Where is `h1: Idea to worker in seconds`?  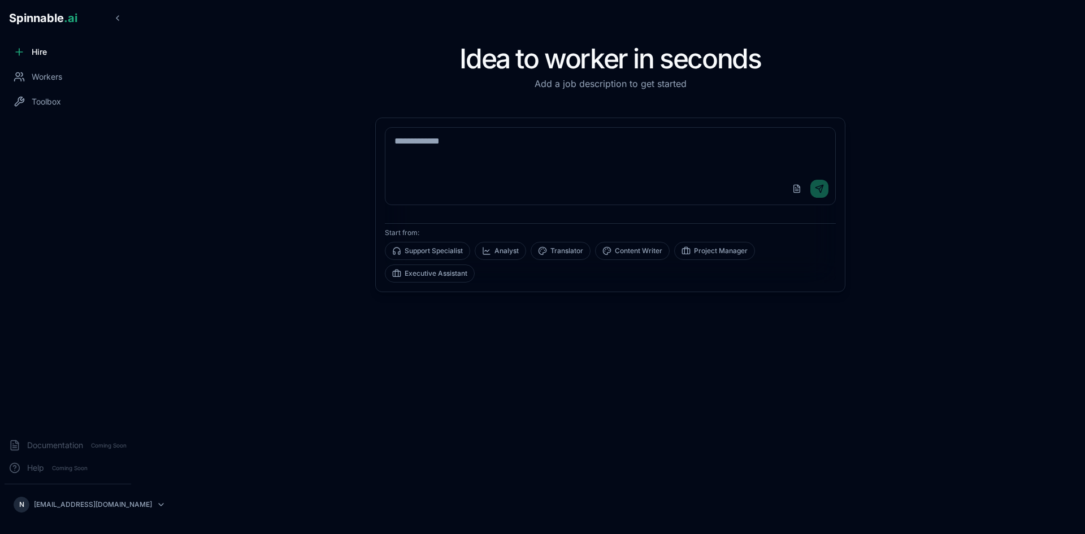 h1: Idea to worker in seconds is located at coordinates (610, 59).